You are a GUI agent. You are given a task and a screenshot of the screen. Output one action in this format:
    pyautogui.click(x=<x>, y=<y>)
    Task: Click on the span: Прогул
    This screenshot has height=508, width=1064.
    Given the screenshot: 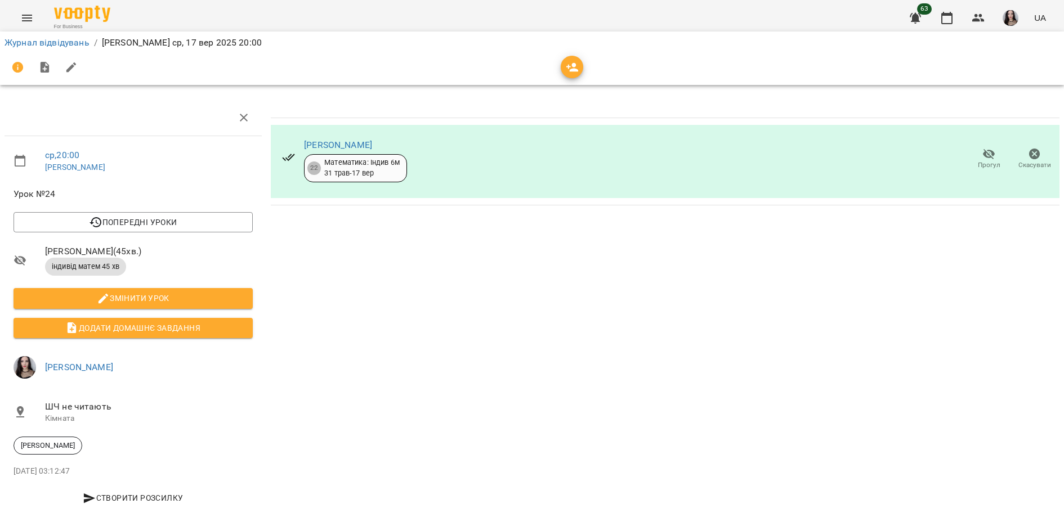 What is the action you would take?
    pyautogui.click(x=989, y=165)
    